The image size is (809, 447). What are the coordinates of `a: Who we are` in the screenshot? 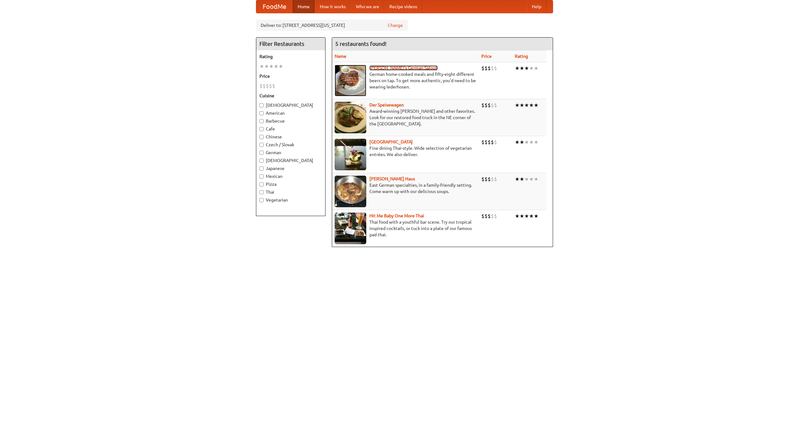 It's located at (368, 7).